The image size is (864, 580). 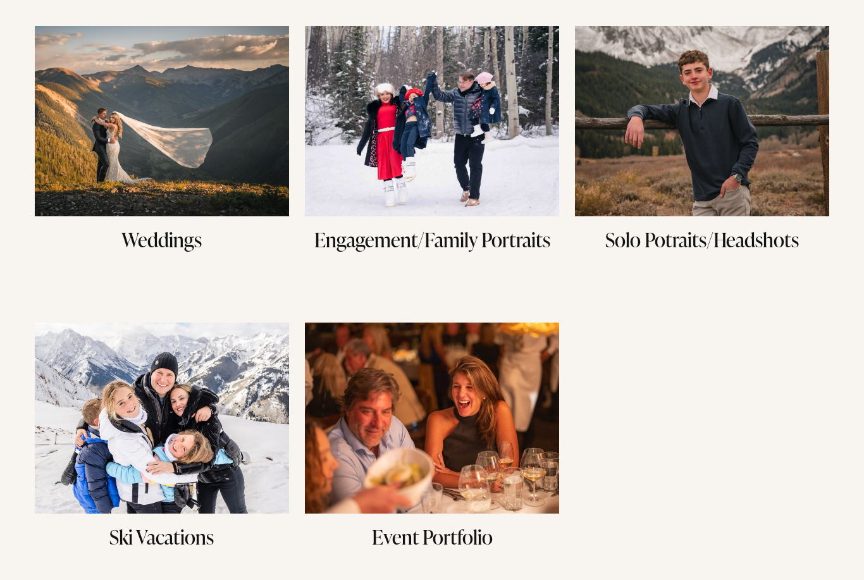 I want to click on a: Engagement/Family Portraits Engagement/Family Portraits, so click(x=432, y=145).